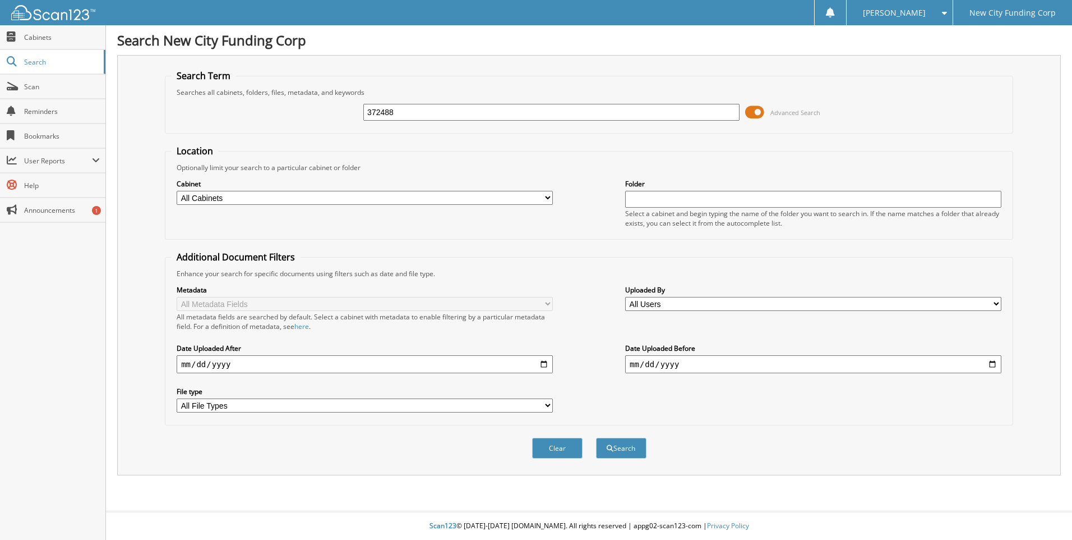  I want to click on a: Privacy Policy, so click(728, 525).